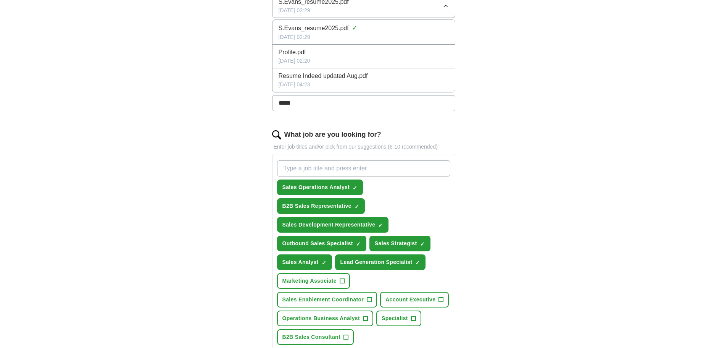 Image resolution: width=727 pixels, height=348 pixels. What do you see at coordinates (376, 262) in the screenshot?
I see `span: Lead Generation Specialist` at bounding box center [376, 262].